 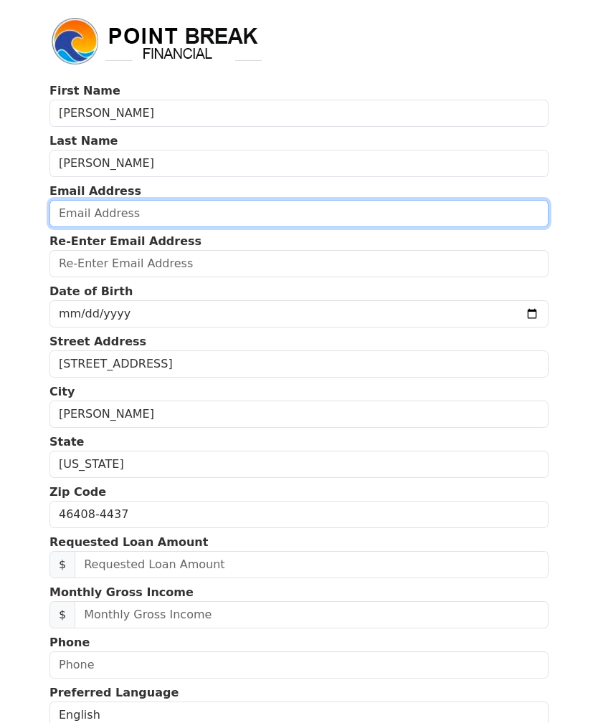 What do you see at coordinates (299, 593) in the screenshot?
I see `p: Monthly Gross Income` at bounding box center [299, 593].